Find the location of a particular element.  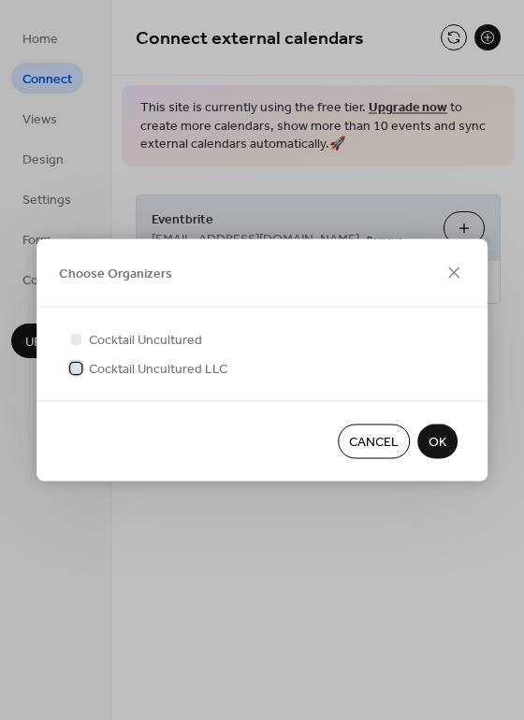

span: Cocktail Uncultured is located at coordinates (145, 340).